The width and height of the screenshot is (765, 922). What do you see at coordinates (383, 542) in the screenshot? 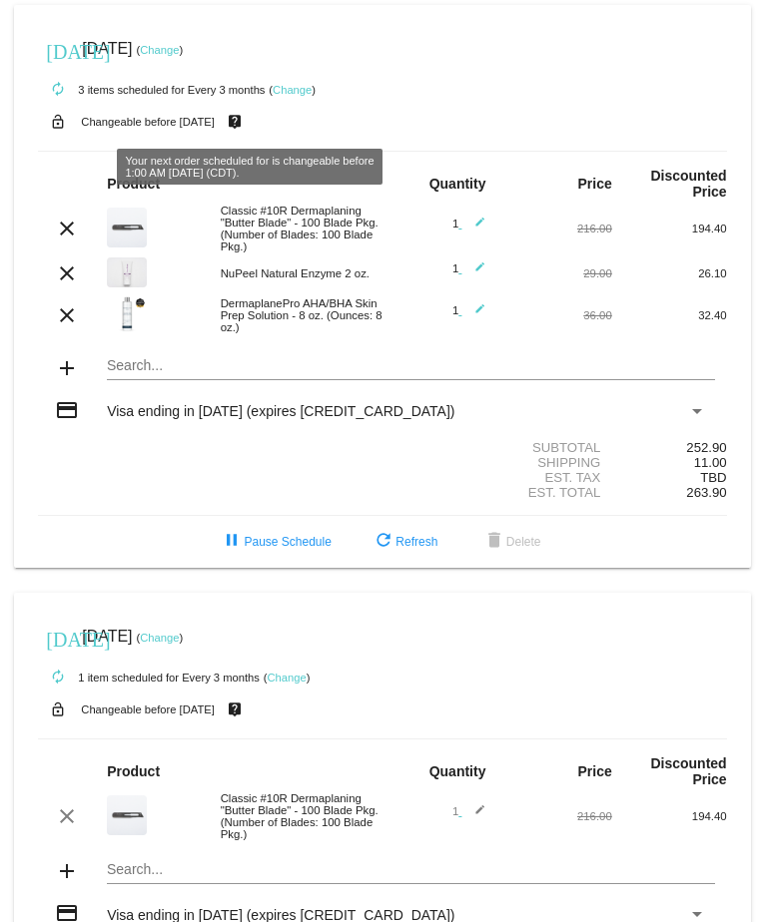
I see `mat-icon: refresh` at bounding box center [383, 542].